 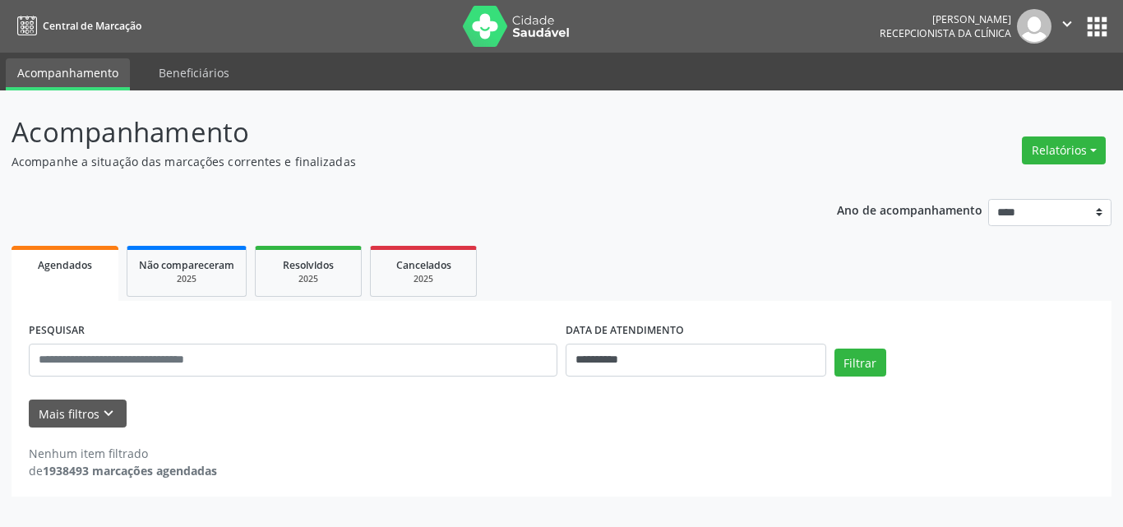 I want to click on button: Filtrar, so click(x=860, y=362).